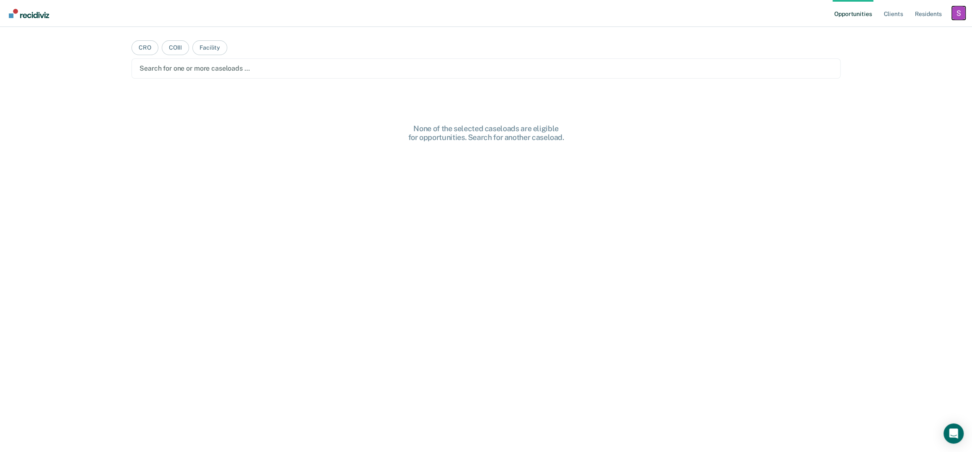 The height and width of the screenshot is (452, 972). What do you see at coordinates (486, 133) in the screenshot?
I see `div: None of the selected caseloads are eligible for opportunities. Search for another caseload.` at bounding box center [486, 133].